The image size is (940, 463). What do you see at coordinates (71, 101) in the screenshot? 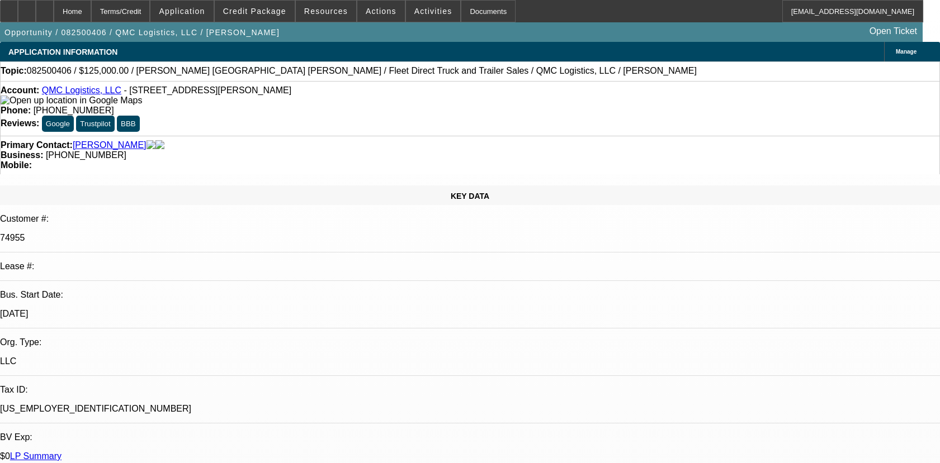
I see `img: Open up location in Google Maps` at bounding box center [71, 101].